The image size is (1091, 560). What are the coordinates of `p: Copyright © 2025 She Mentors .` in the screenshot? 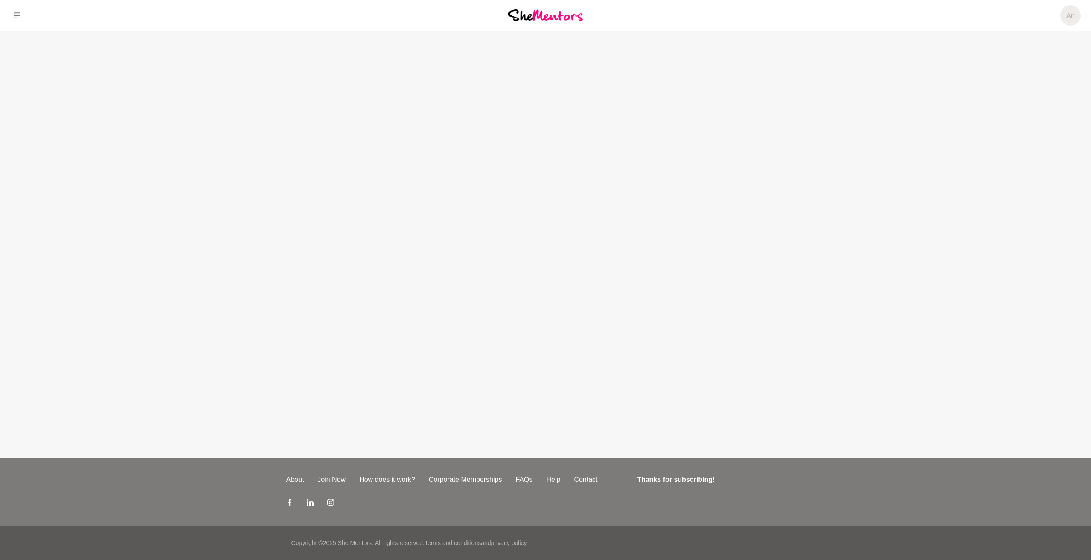 It's located at (332, 543).